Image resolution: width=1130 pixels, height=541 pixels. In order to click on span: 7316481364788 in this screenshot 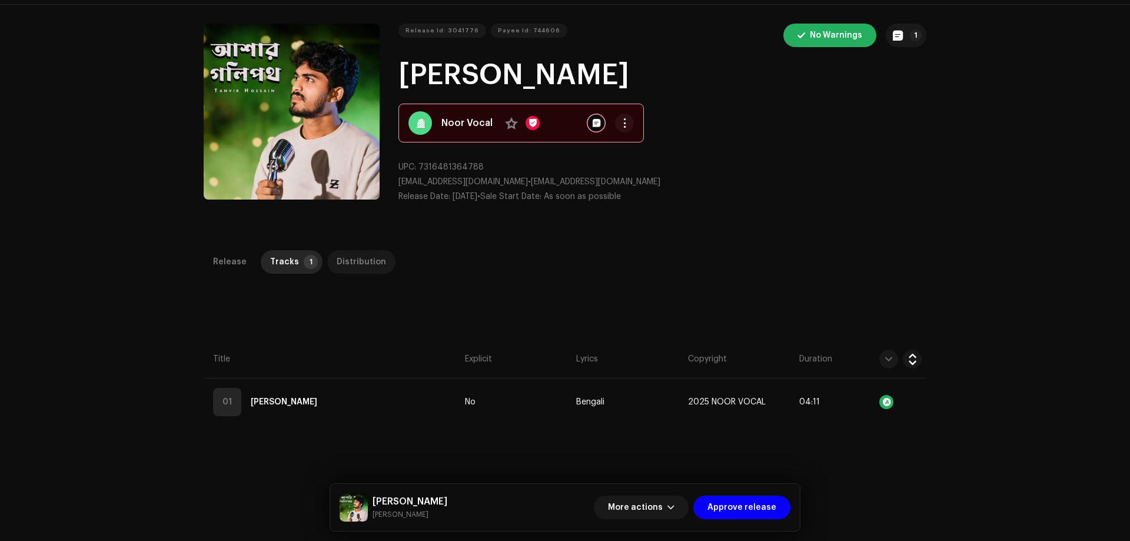, I will do `click(451, 167)`.